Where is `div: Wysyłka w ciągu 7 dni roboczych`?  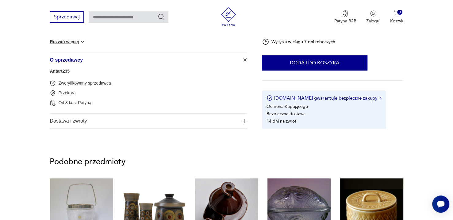
div: Wysyłka w ciągu 7 dni roboczych is located at coordinates (299, 42).